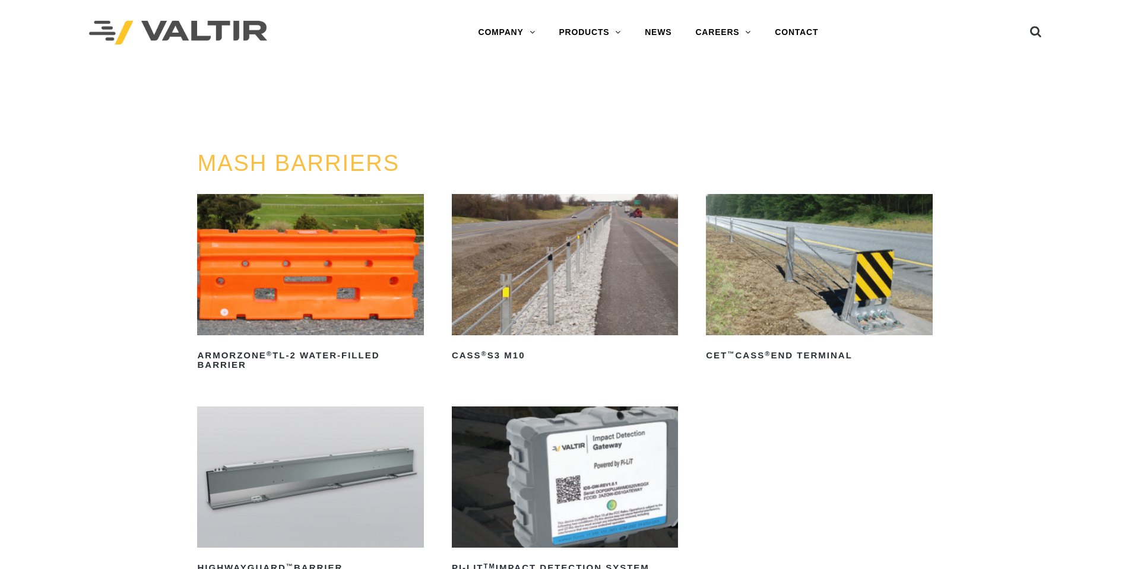 This screenshot has width=1131, height=569. Describe the element at coordinates (310, 284) in the screenshot. I see `a: ArmorZone®TL-2 Water-Filled Barrier` at that location.